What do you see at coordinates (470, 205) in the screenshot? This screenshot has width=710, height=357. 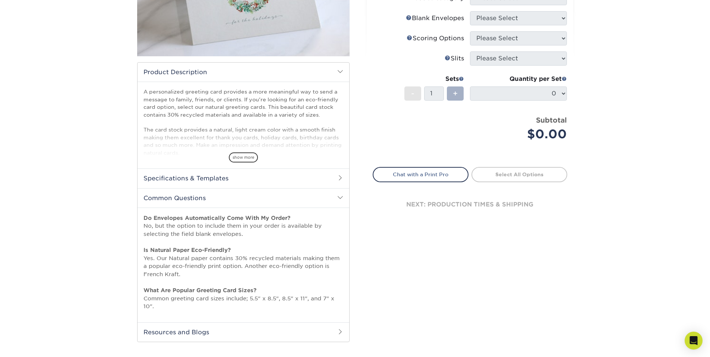 I see `div: next: production times & shipping` at bounding box center [470, 205].